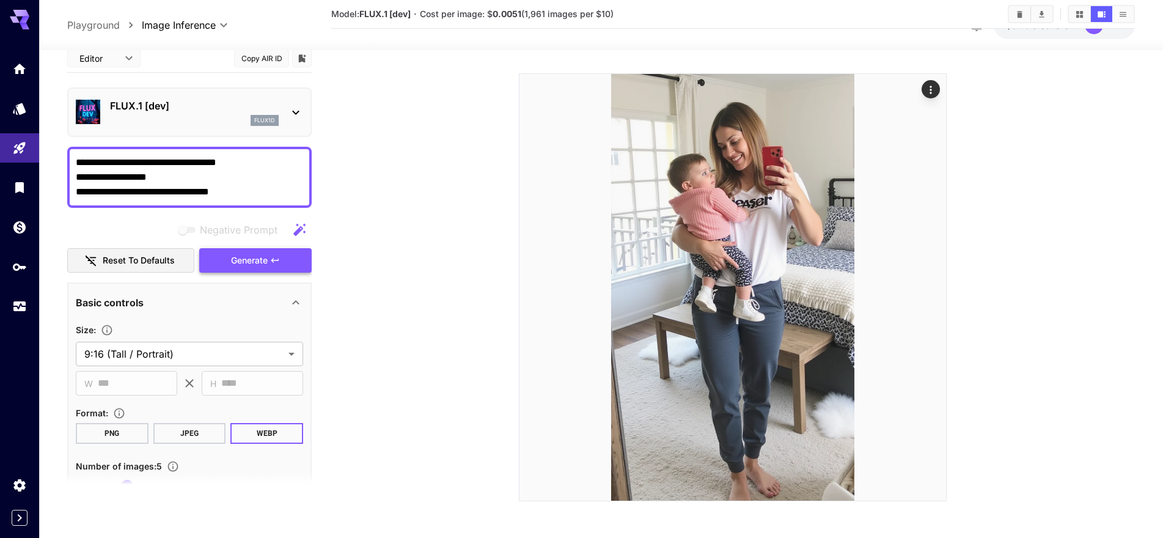  What do you see at coordinates (94, 25) in the screenshot?
I see `p: Playground` at bounding box center [94, 25].